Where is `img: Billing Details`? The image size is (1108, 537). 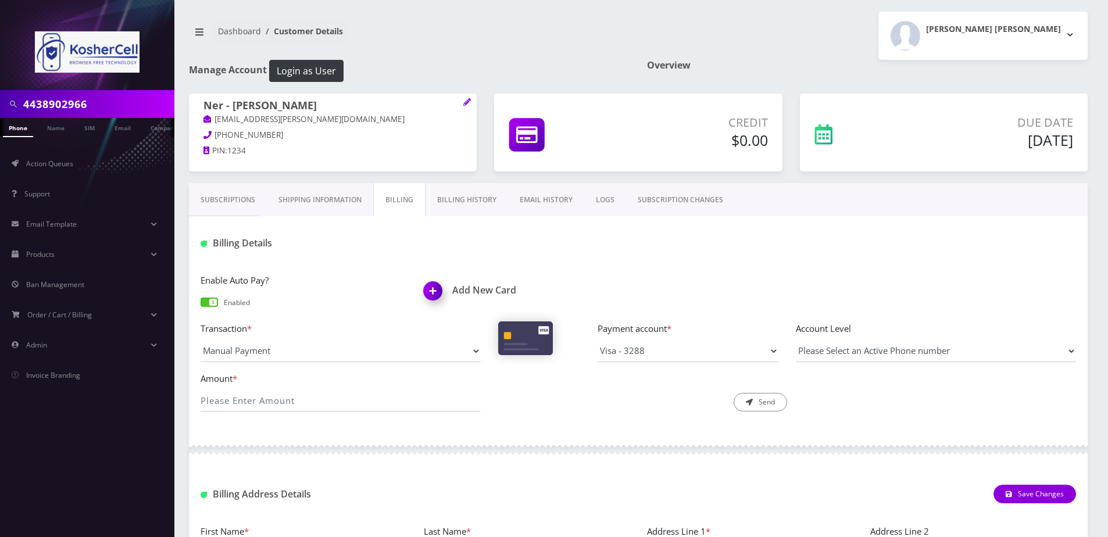
img: Billing Details is located at coordinates (203, 244).